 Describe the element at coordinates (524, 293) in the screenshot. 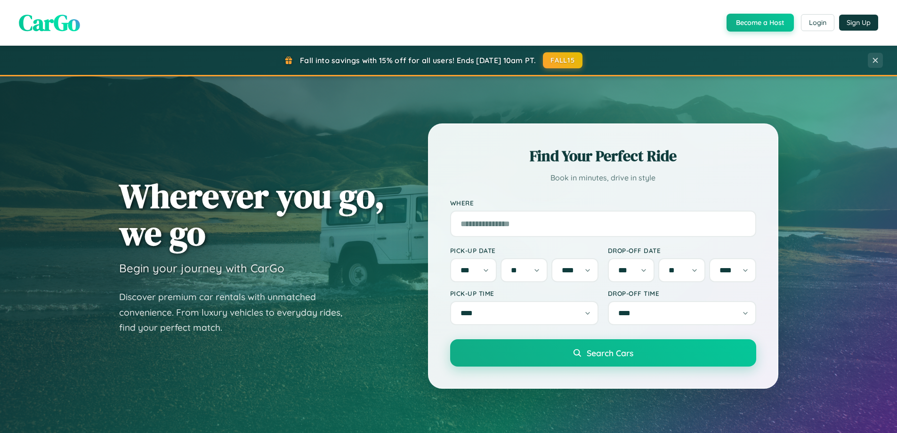

I see `label: Pick-up Time` at that location.